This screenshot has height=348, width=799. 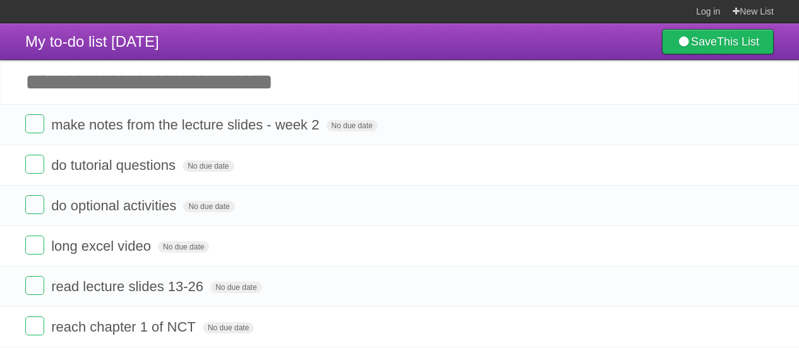 What do you see at coordinates (125, 327) in the screenshot?
I see `span: reach chapter 1 of NCT` at bounding box center [125, 327].